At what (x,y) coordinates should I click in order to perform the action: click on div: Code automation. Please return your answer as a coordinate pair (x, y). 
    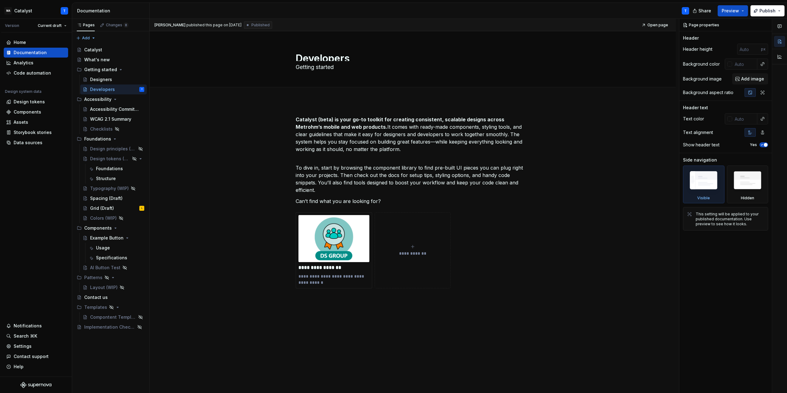
    Looking at the image, I should click on (32, 73).